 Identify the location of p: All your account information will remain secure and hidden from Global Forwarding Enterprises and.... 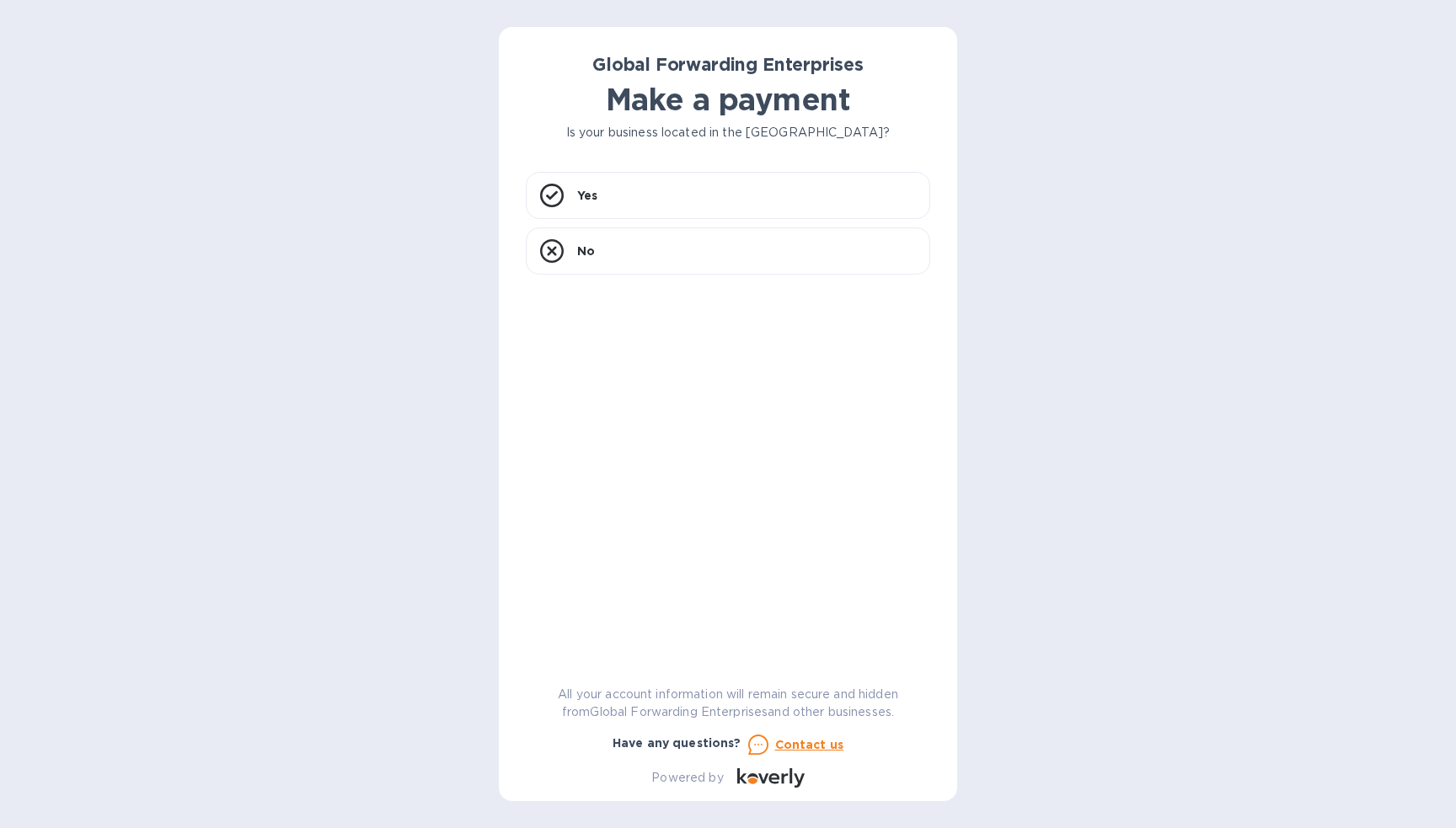
(728, 704).